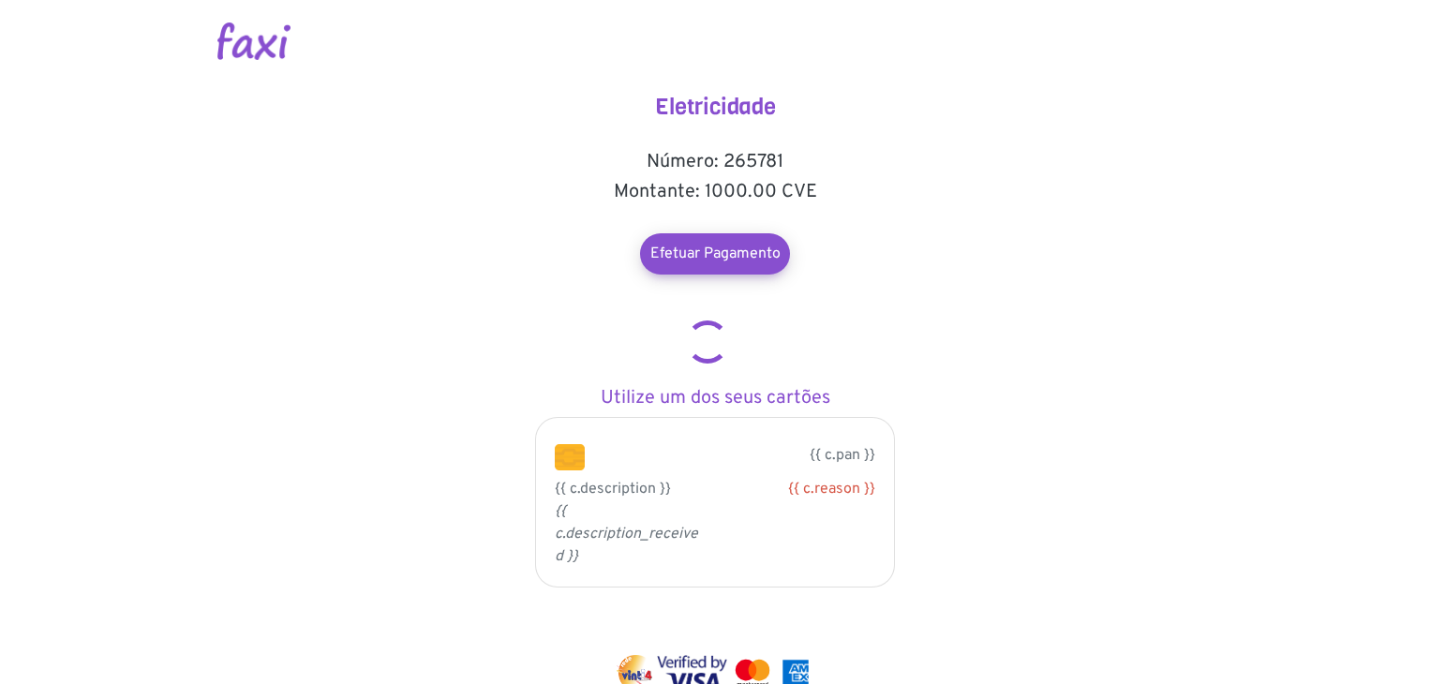 This screenshot has height=684, width=1430. Describe the element at coordinates (715, 192) in the screenshot. I see `h5: Montante: 1000.00 CVE` at that location.